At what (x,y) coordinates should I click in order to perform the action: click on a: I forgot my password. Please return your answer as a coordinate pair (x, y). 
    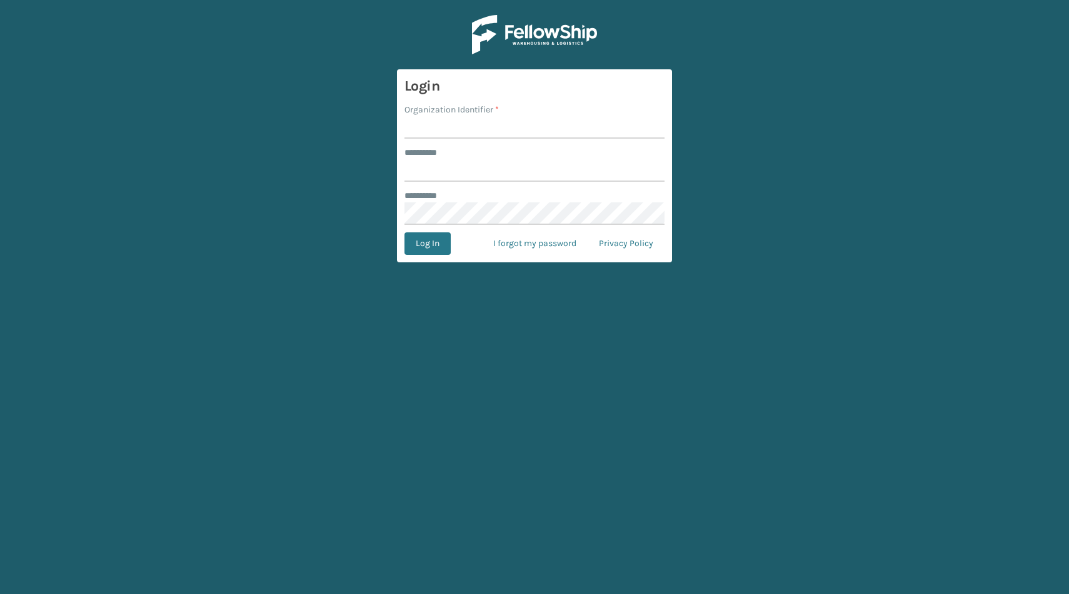
    Looking at the image, I should click on (534, 244).